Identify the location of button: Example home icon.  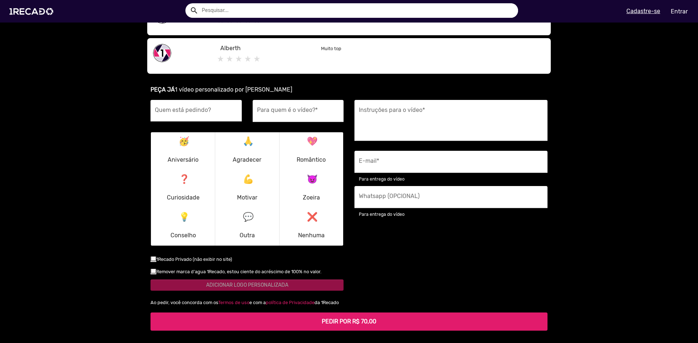
(193, 10).